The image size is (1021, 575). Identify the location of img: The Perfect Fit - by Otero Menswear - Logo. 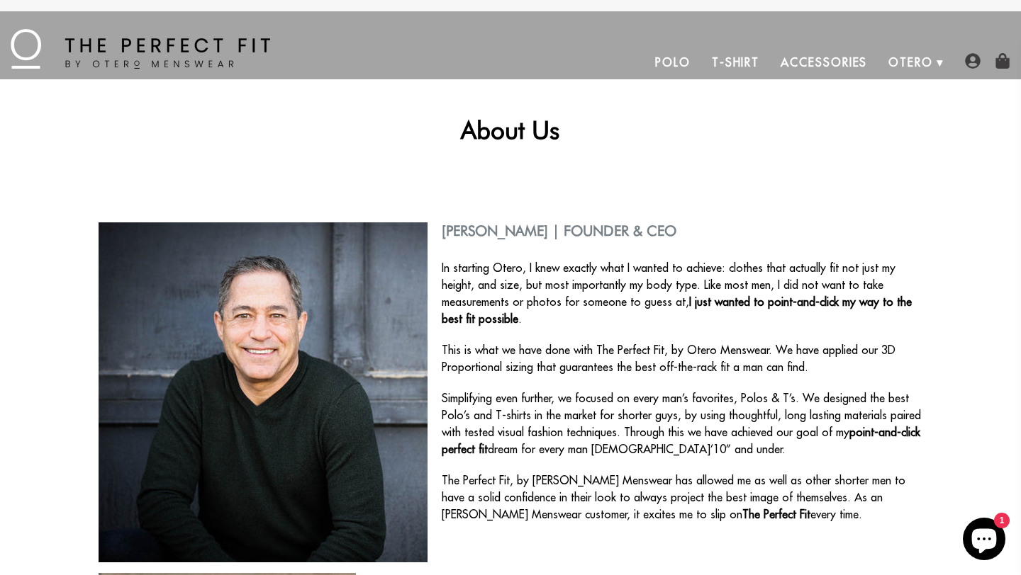
(140, 49).